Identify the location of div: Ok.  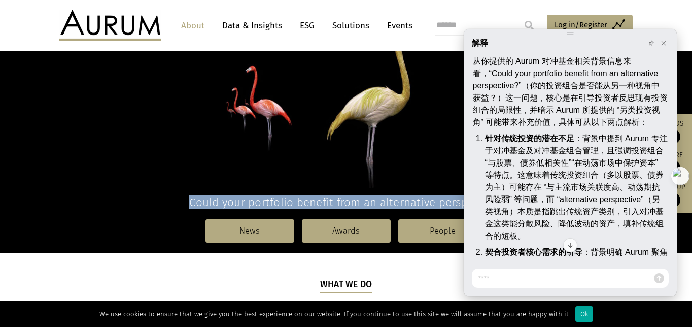
(584, 314).